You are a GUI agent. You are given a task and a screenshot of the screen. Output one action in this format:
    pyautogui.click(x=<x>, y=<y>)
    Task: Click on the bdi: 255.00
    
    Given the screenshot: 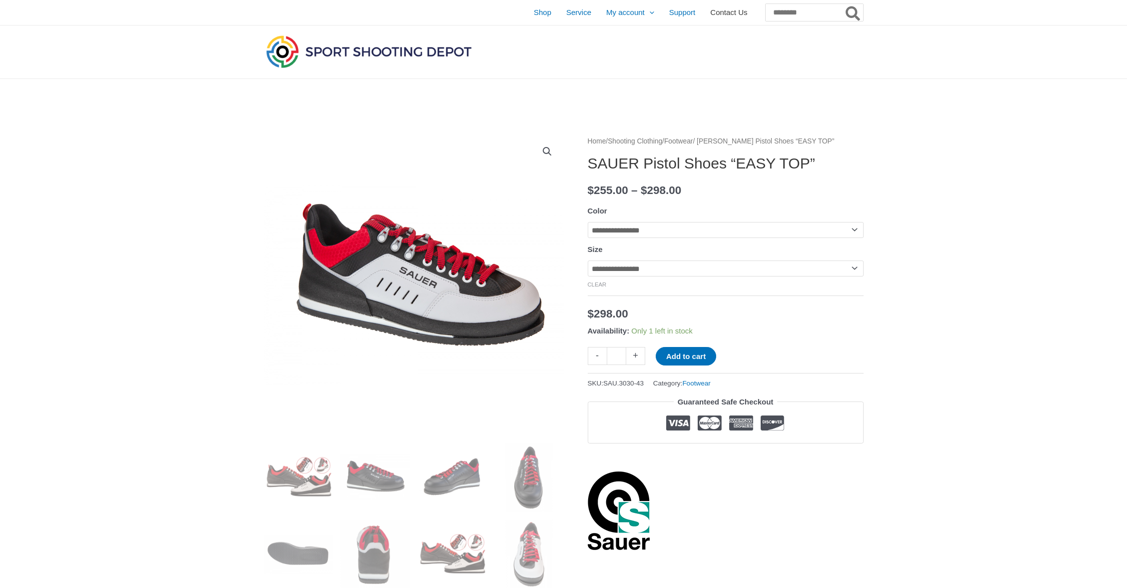 What is the action you would take?
    pyautogui.click(x=608, y=190)
    